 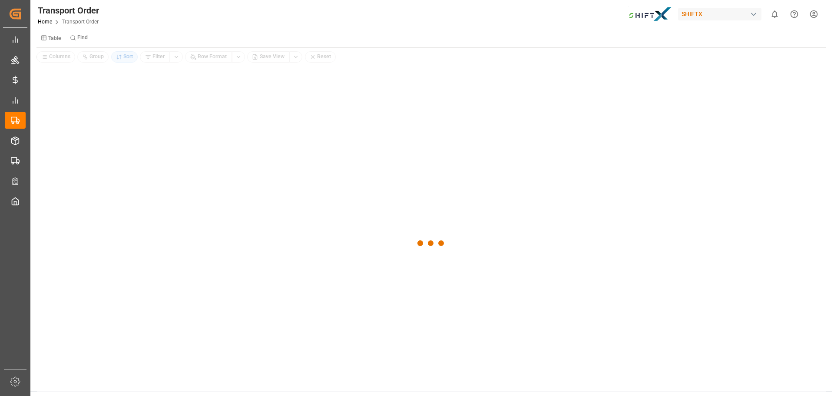 What do you see at coordinates (722, 14) in the screenshot?
I see `button: SHIFTX` at bounding box center [722, 14].